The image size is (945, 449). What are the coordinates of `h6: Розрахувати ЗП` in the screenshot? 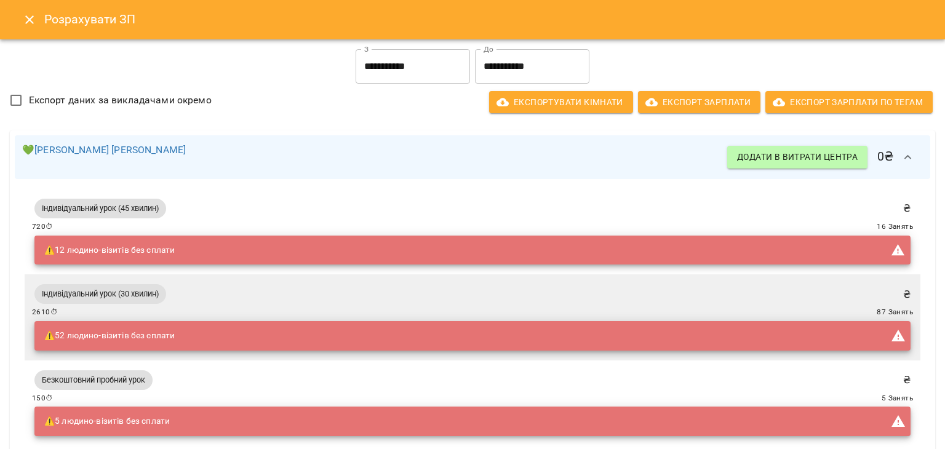 It's located at (487, 19).